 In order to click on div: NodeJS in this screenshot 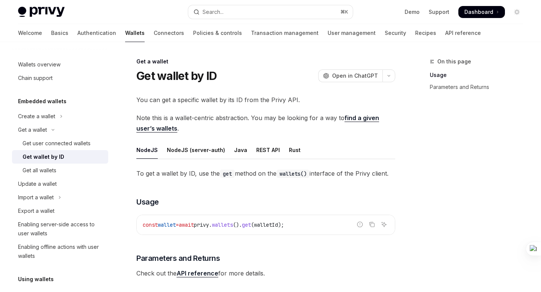, I will do `click(147, 150)`.